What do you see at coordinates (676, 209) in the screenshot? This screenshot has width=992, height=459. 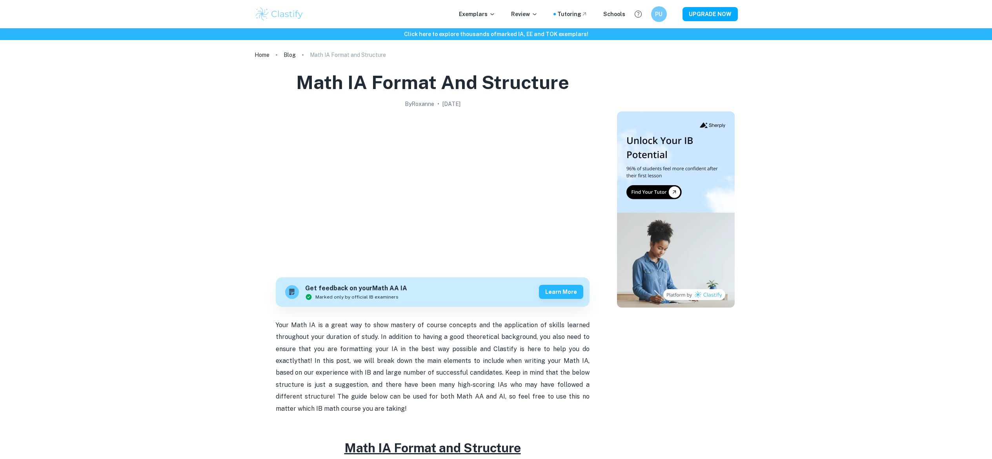 I see `img: Thumbnail` at bounding box center [676, 209].